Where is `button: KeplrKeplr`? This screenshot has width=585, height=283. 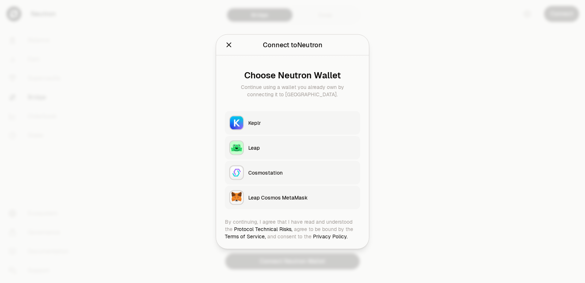
button: KeplrKeplr is located at coordinates (293, 123).